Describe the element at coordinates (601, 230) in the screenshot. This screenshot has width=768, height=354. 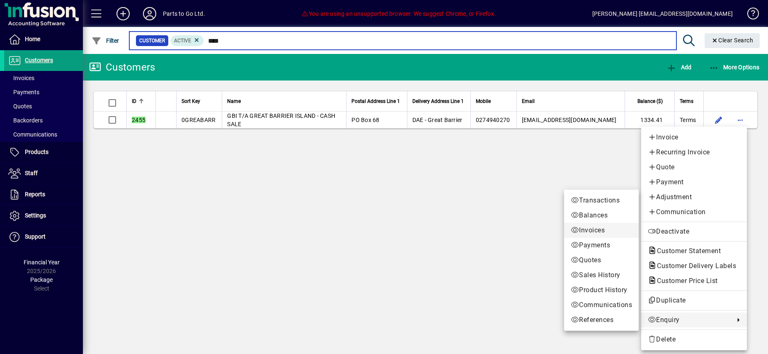
I see `span: Invoices` at that location.